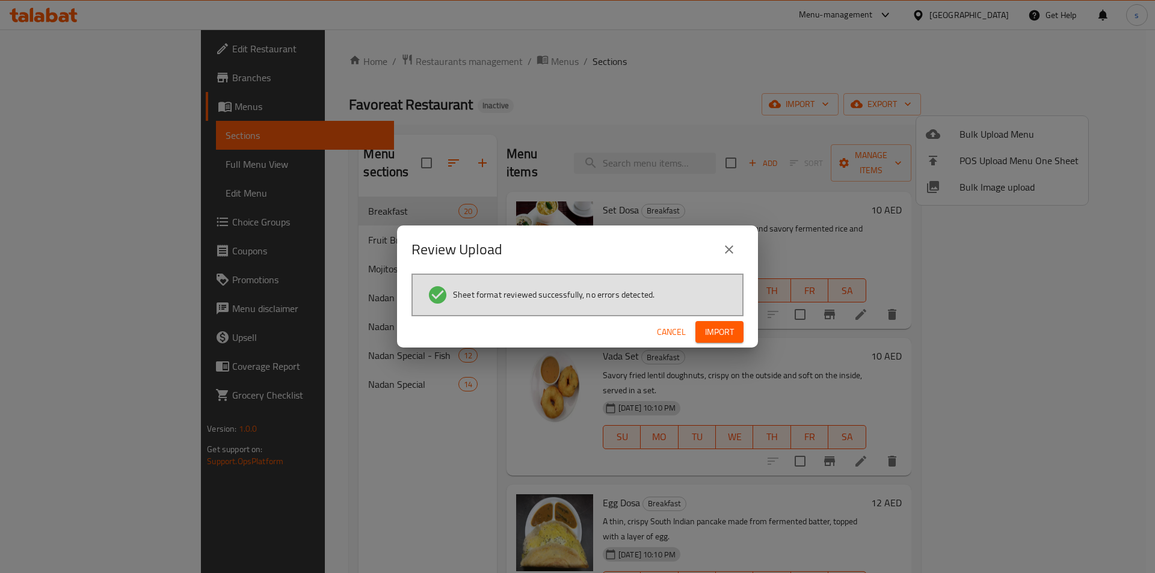  Describe the element at coordinates (719, 332) in the screenshot. I see `button: Import` at that location.